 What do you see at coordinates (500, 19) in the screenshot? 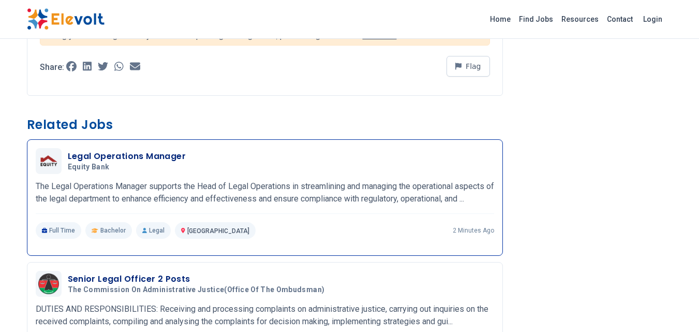
I see `a: Home` at bounding box center [500, 19].